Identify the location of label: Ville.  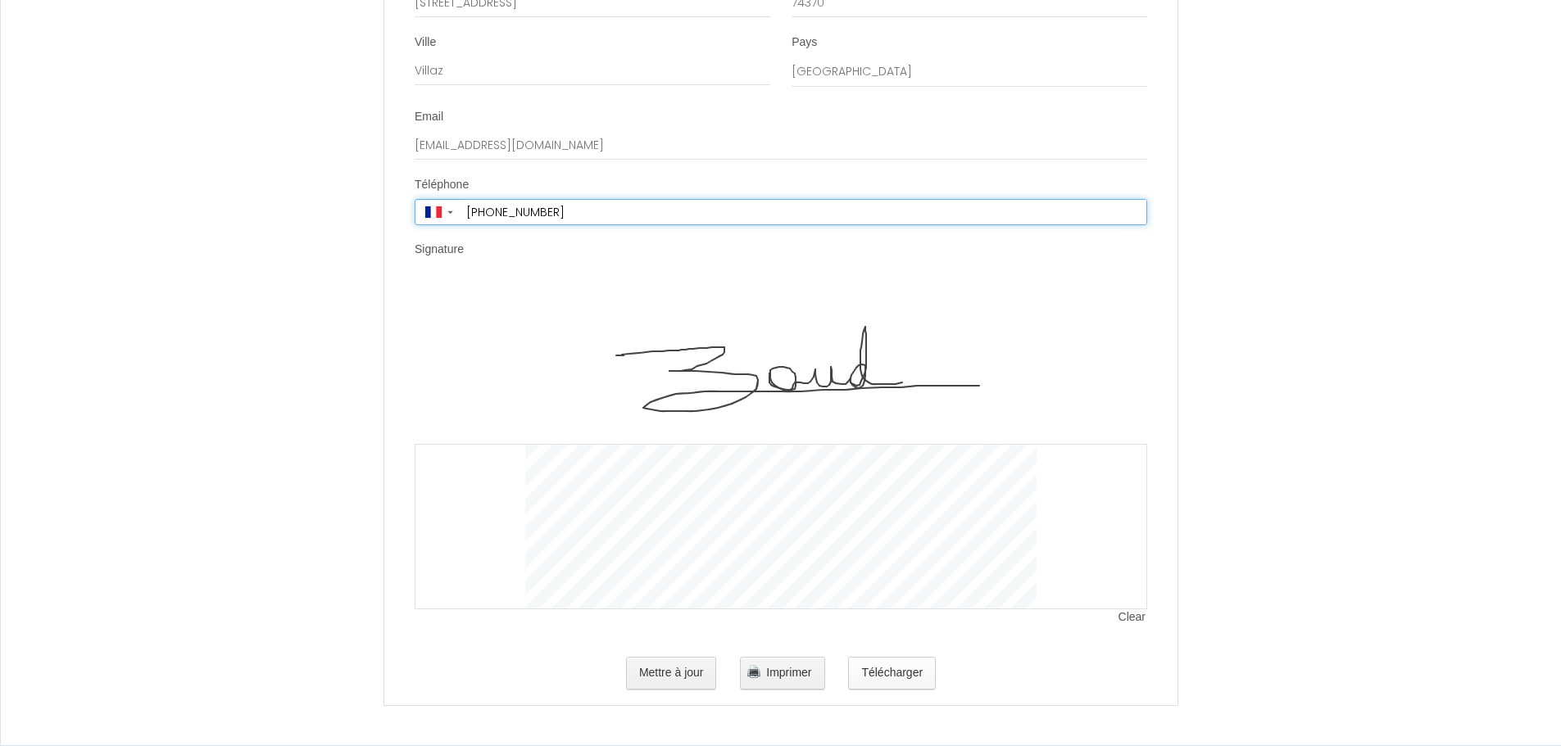
(425, 43).